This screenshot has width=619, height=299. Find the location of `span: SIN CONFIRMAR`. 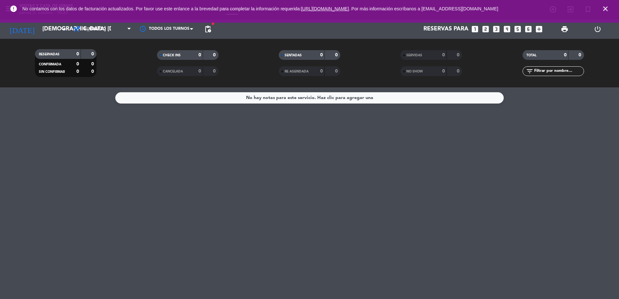

span: SIN CONFIRMAR is located at coordinates (52, 72).